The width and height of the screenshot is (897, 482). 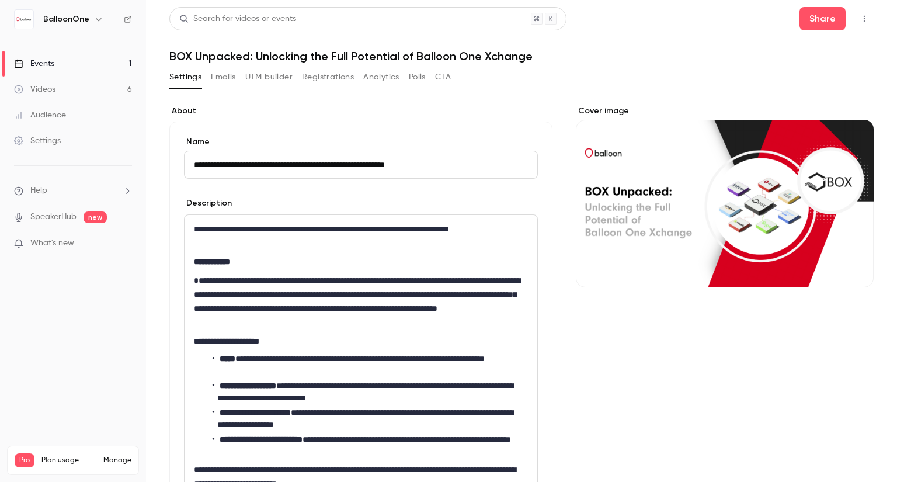 What do you see at coordinates (52, 243) in the screenshot?
I see `span: What's new` at bounding box center [52, 243].